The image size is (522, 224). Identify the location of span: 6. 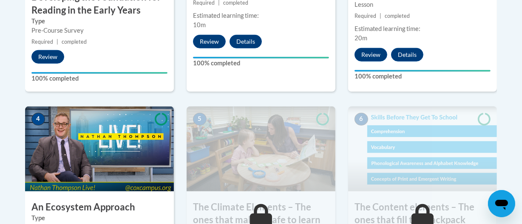
(361, 119).